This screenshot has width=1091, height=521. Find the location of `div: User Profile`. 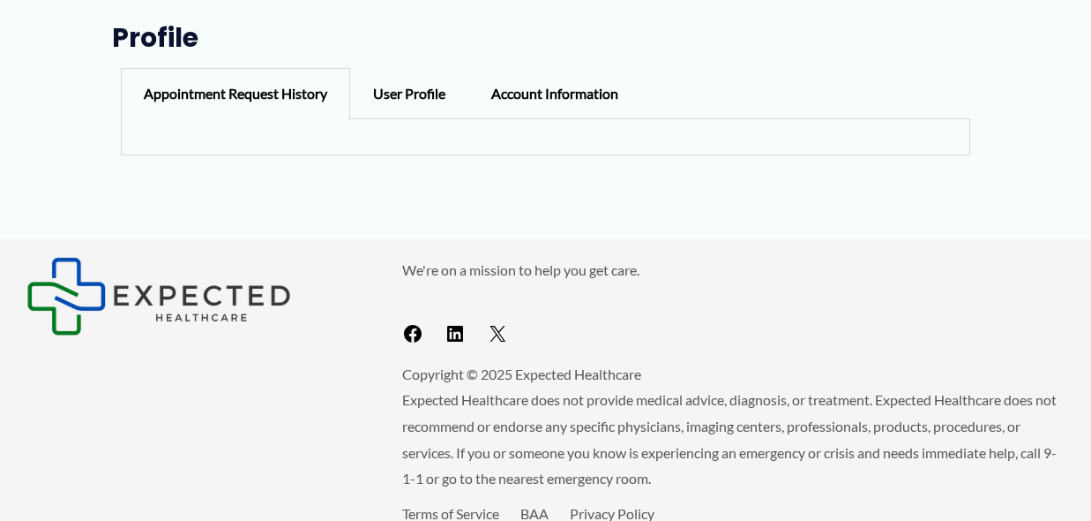

div: User Profile is located at coordinates (409, 94).